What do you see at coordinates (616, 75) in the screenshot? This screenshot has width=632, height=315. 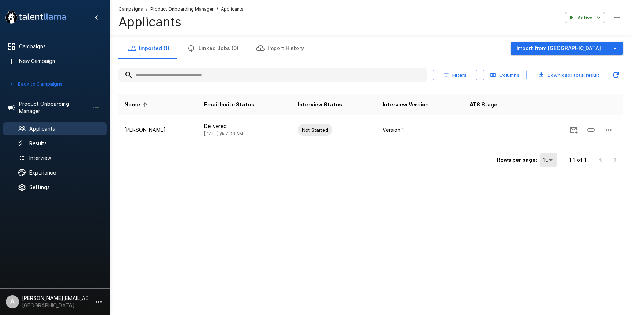 I see `button: Updated Today - 8:08 AM` at bounding box center [616, 75].